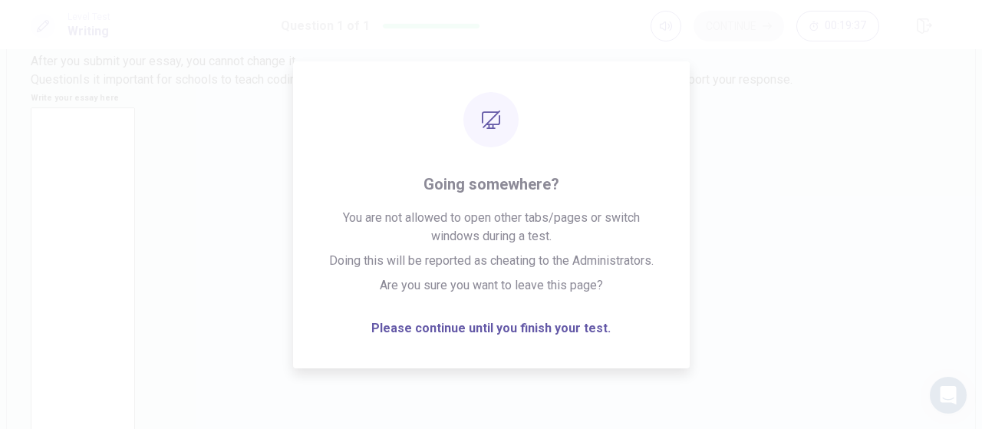 Image resolution: width=982 pixels, height=429 pixels. What do you see at coordinates (54, 79) in the screenshot?
I see `span: Question` at bounding box center [54, 79].